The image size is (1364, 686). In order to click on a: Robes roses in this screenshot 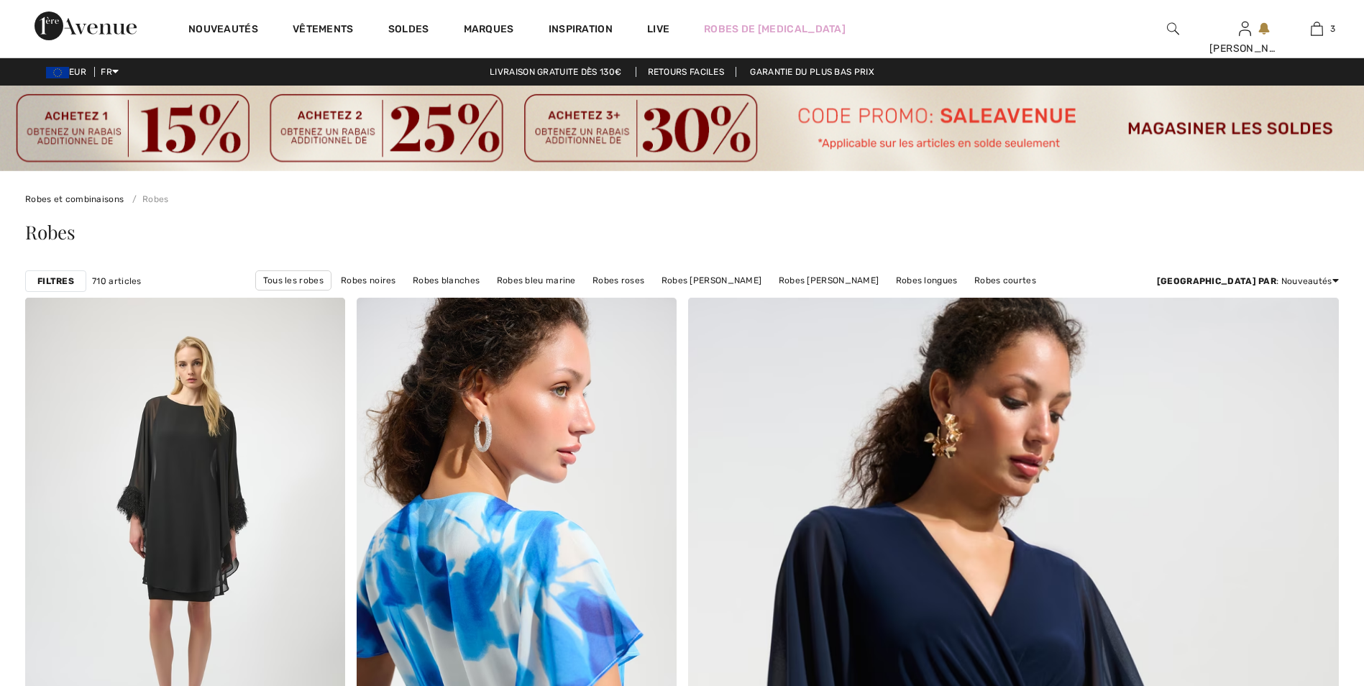, I will do `click(618, 280)`.